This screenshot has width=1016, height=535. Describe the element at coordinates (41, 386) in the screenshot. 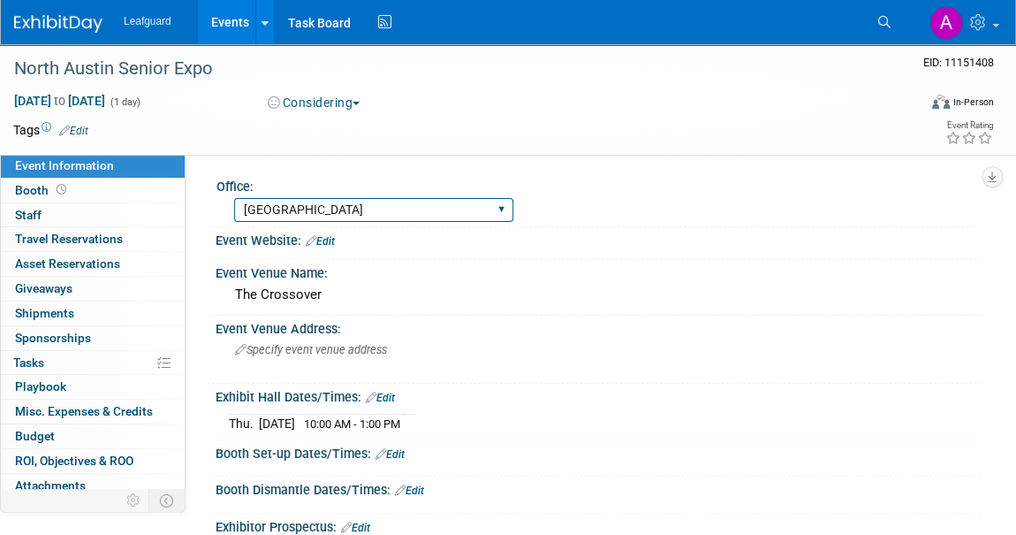

I see `span: Playbook` at that location.